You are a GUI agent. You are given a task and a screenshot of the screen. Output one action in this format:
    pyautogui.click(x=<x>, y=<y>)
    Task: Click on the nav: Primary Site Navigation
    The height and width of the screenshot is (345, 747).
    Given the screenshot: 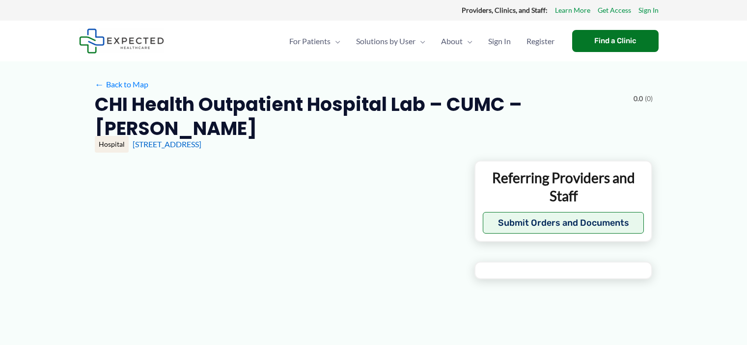 What is the action you would take?
    pyautogui.click(x=422, y=41)
    